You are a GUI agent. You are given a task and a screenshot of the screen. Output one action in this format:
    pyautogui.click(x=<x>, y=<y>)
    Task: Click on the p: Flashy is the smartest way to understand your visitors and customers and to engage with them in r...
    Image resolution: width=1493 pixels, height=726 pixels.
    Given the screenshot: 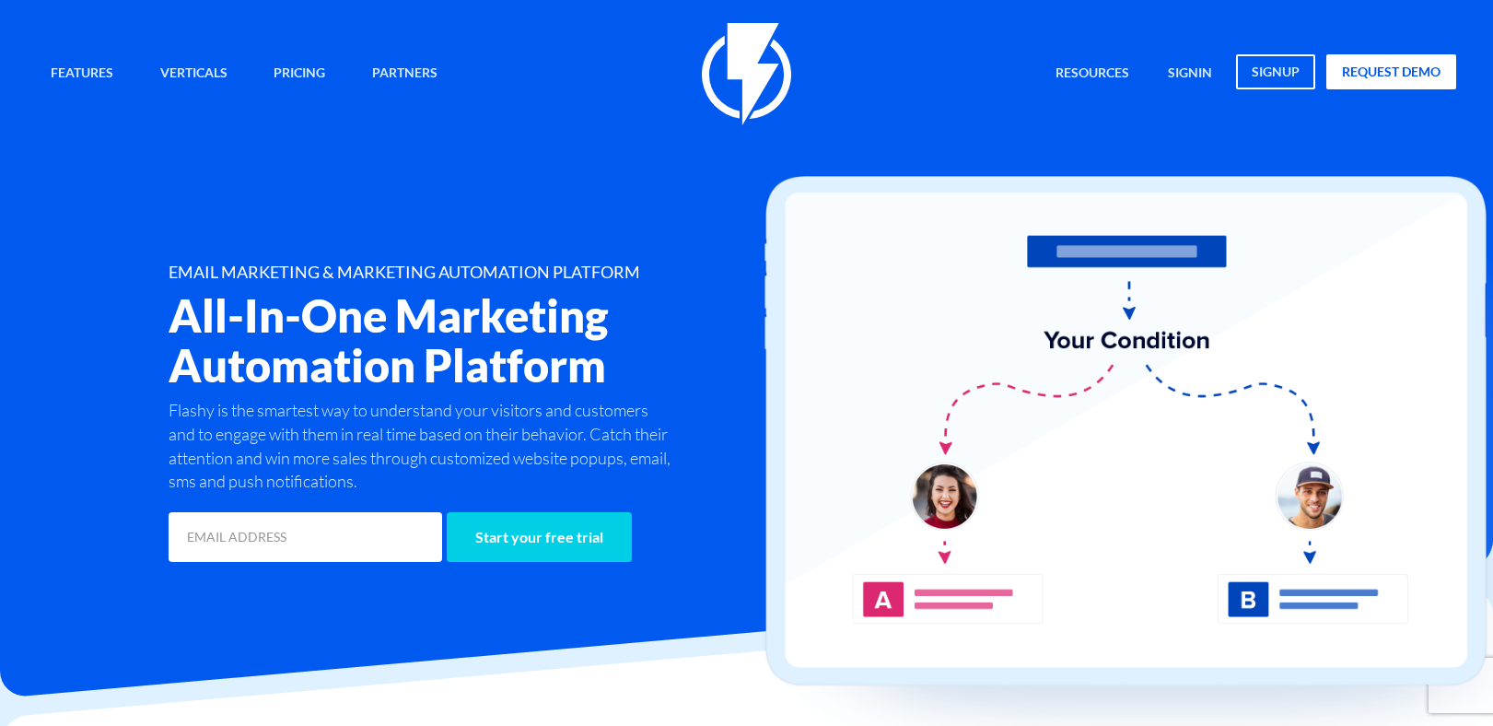 What is the action you would take?
    pyautogui.click(x=421, y=446)
    